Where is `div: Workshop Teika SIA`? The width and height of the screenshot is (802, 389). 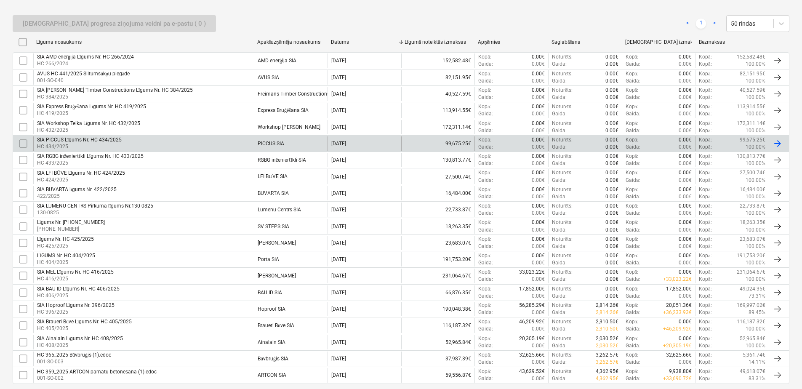 div: Workshop Teika SIA is located at coordinates (289, 127).